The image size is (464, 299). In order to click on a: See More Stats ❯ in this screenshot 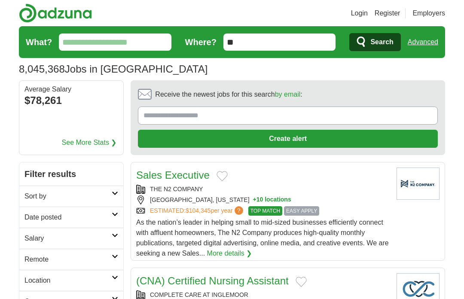, I will do `click(89, 143)`.